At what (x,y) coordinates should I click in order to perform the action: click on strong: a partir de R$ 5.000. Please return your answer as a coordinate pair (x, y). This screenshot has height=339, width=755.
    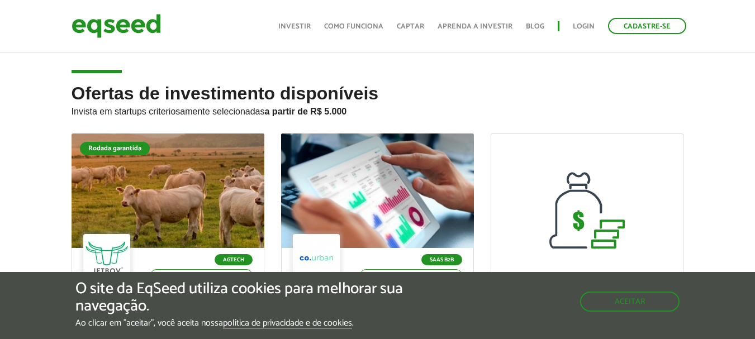
    Looking at the image, I should click on (306, 111).